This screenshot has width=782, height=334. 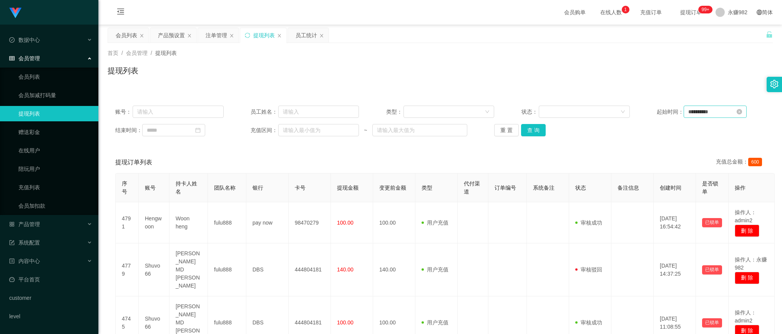 What do you see at coordinates (55, 77) in the screenshot?
I see `a: 会员列表` at bounding box center [55, 77].